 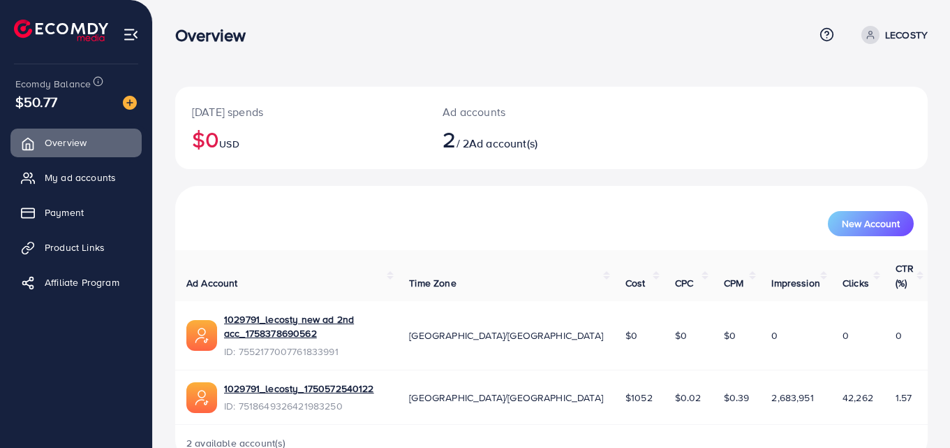 I want to click on a: logo, so click(x=61, y=30).